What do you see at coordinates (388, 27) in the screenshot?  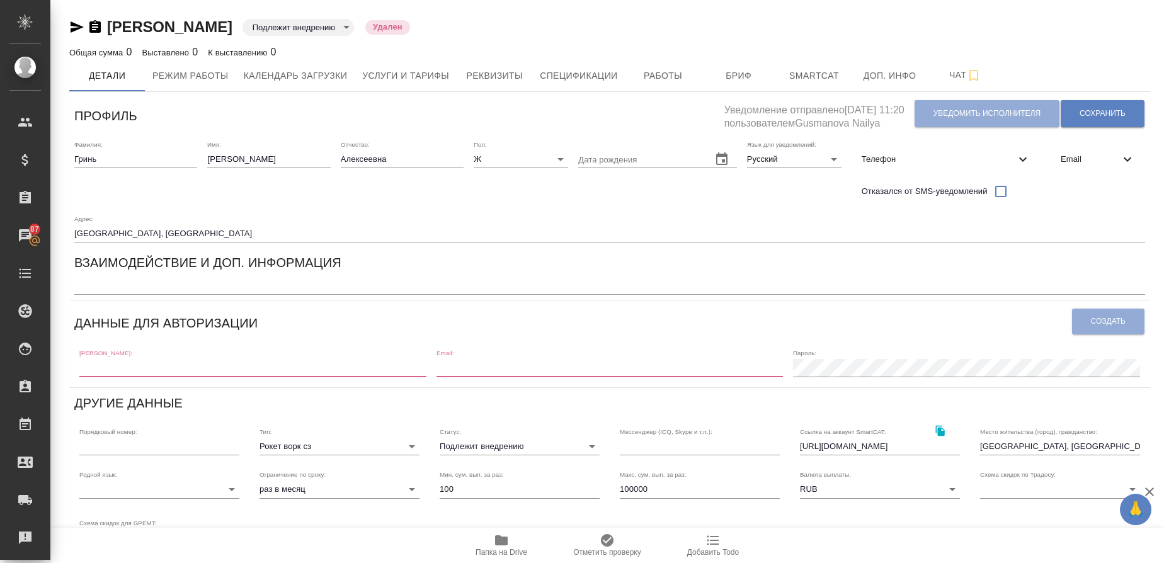 I see `p: Удален` at bounding box center [388, 27].